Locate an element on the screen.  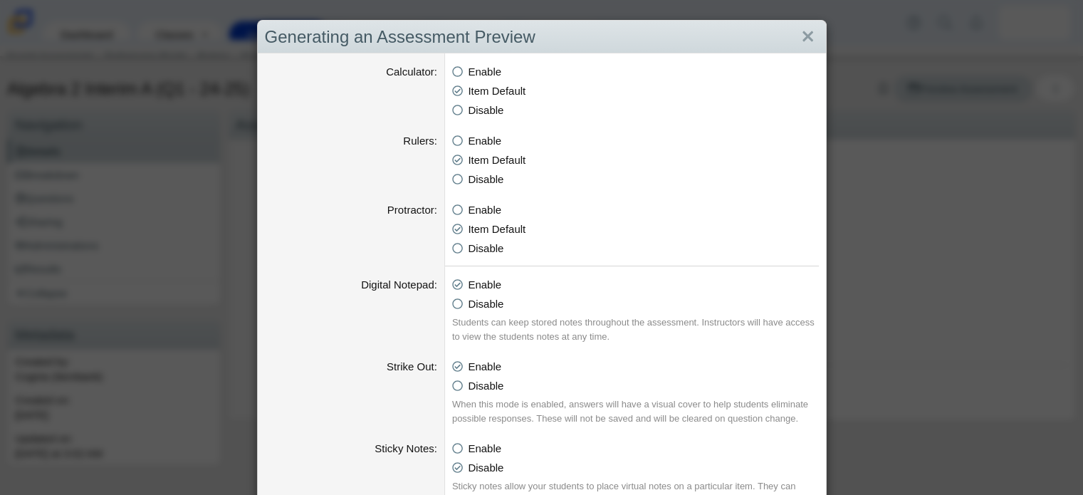
a: Close is located at coordinates (808, 37).